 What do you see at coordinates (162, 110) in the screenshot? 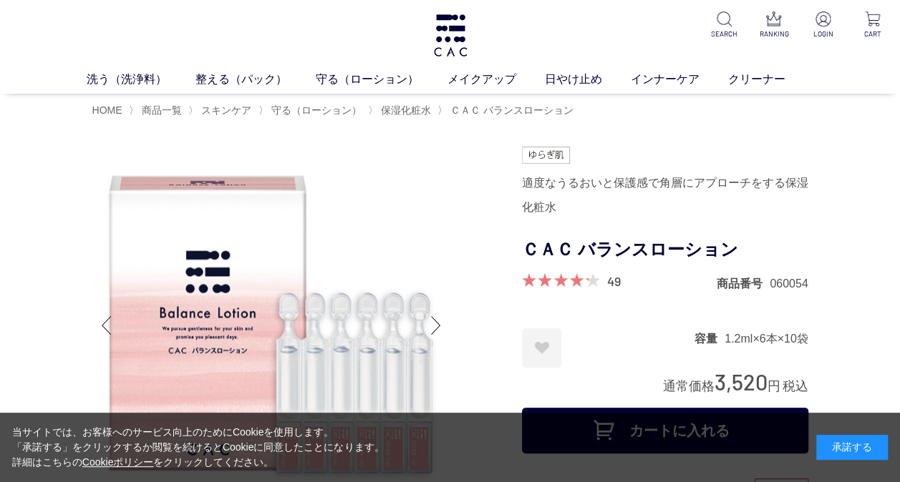
I see `span: 商品一覧` at bounding box center [162, 110].